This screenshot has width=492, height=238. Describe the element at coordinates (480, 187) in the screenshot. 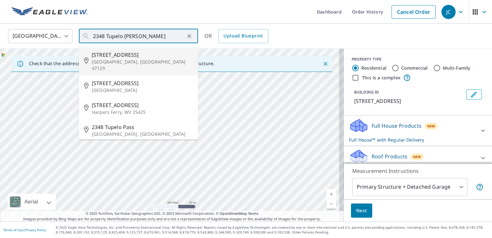

I see `span: Your report will include the primary structure and a detached garage if one exists.` at that location.